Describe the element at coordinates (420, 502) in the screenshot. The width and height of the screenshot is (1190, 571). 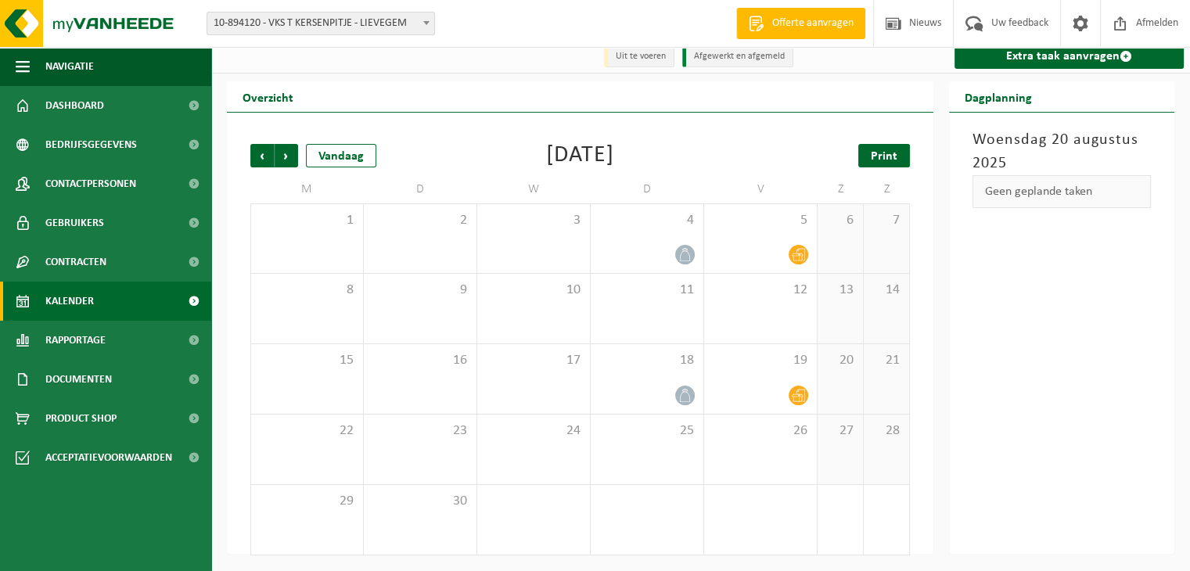
I see `span: 30` at that location.